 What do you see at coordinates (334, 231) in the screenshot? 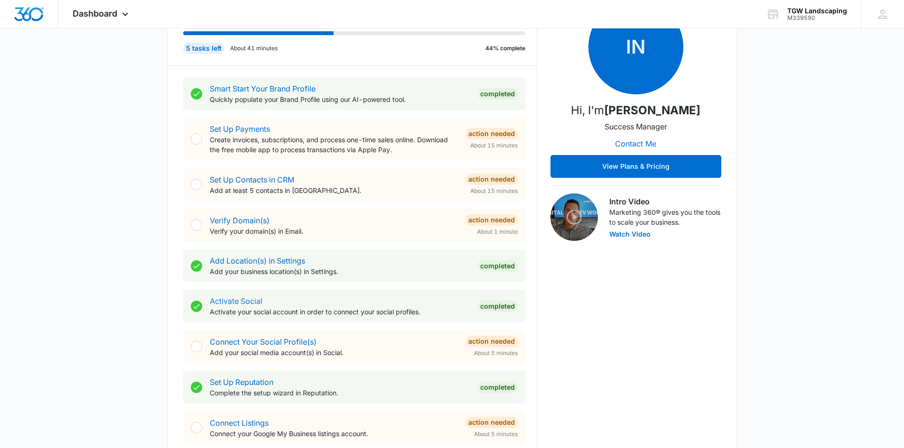
I see `p: Verify your domain(s) in Email.` at bounding box center [334, 231].